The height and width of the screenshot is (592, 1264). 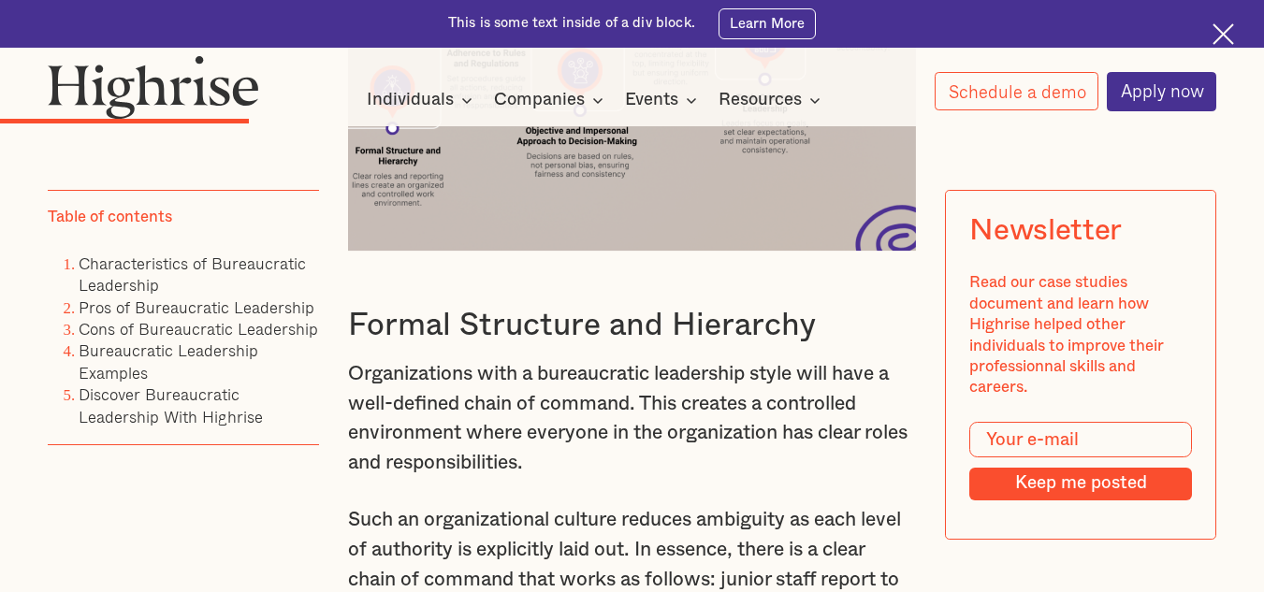 I want to click on input: Your e-mail, so click(x=1081, y=440).